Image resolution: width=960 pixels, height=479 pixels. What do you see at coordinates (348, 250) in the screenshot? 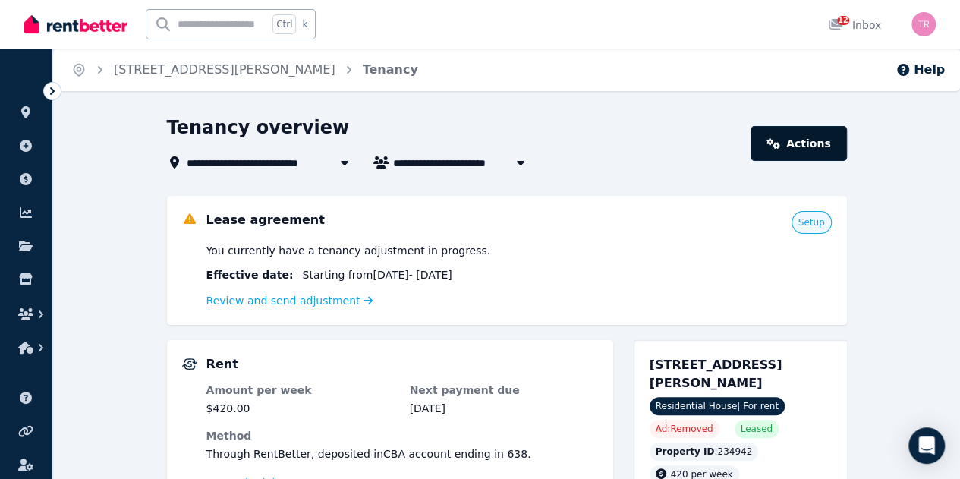
I see `span: You currently have a tenancy adjustment in progress.` at bounding box center [348, 250].